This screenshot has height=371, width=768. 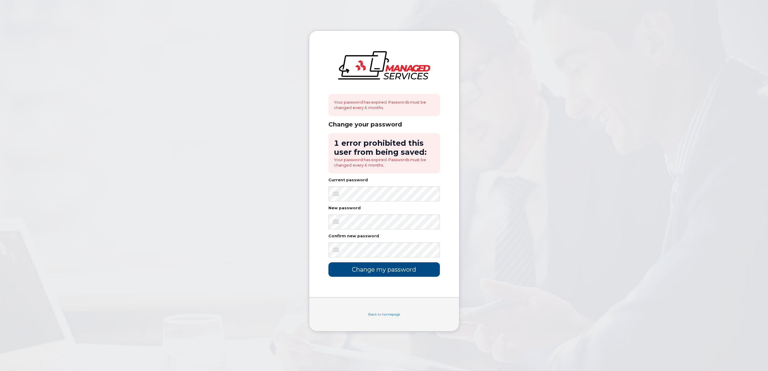 What do you see at coordinates (384, 162) in the screenshot?
I see `li: Your password has expired. Passwords must be changed every 6 months.` at bounding box center [384, 162].